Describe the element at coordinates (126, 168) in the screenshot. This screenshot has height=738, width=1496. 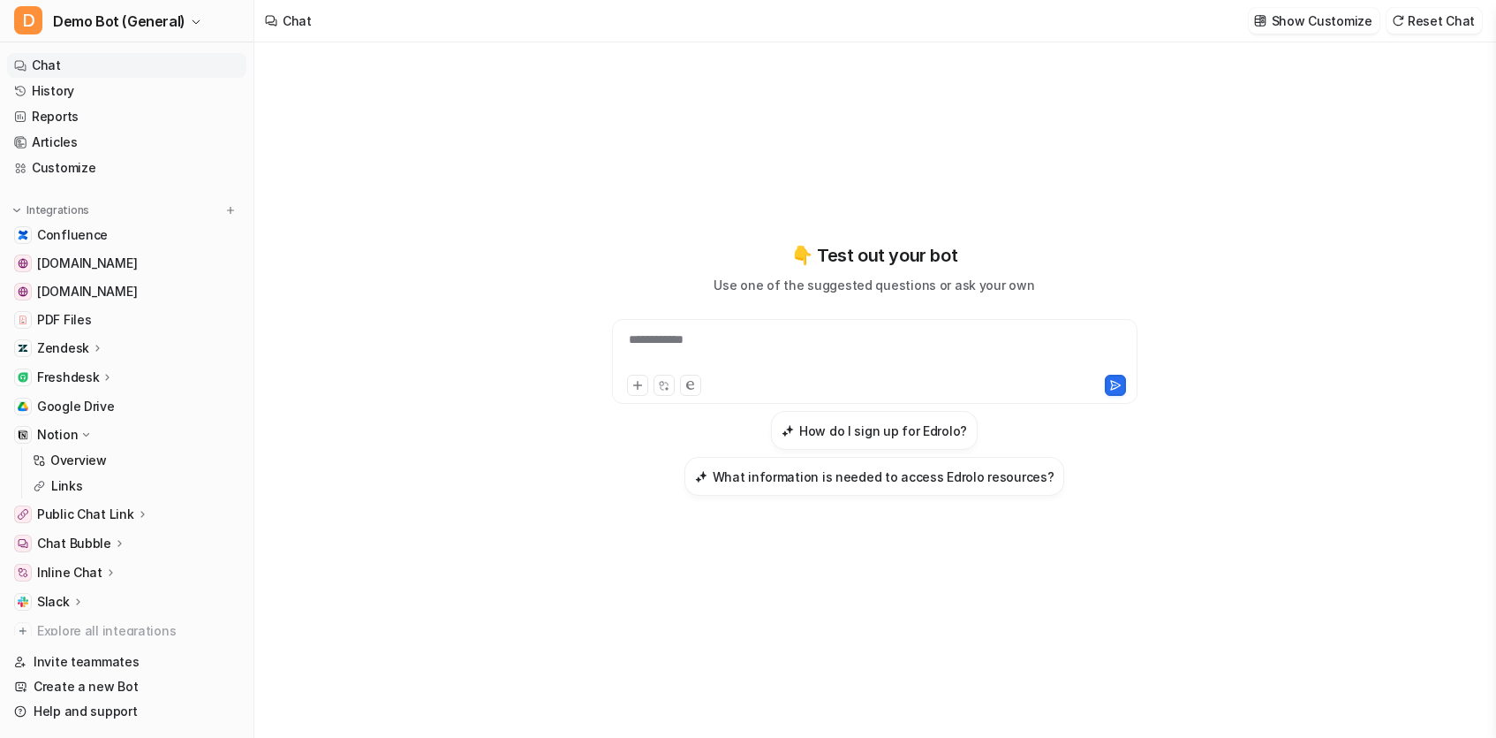
I see `a: Customize` at that location.